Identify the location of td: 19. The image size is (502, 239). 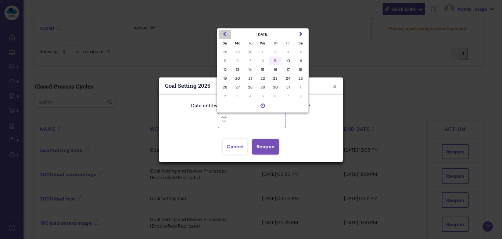
(225, 79).